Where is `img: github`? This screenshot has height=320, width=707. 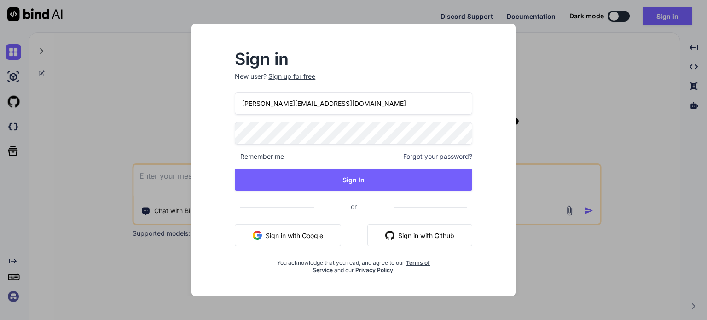
img: github is located at coordinates (390, 235).